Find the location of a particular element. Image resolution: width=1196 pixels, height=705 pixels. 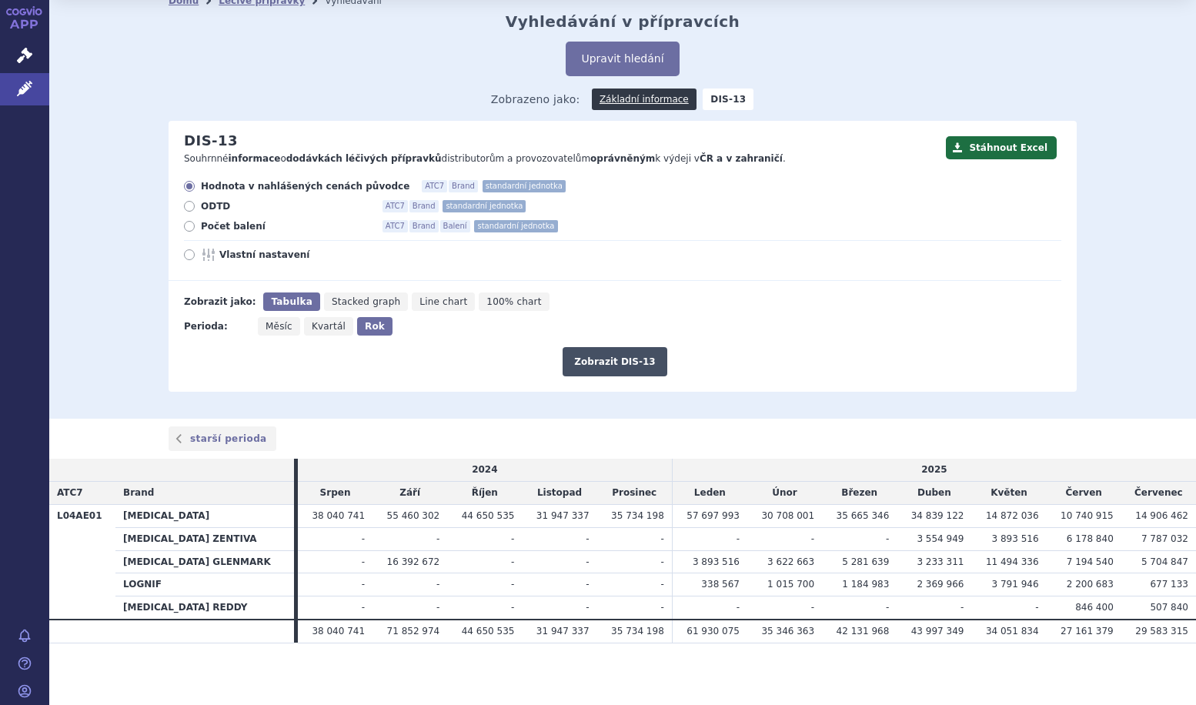

span: 11 494 336 is located at coordinates (1012, 562).